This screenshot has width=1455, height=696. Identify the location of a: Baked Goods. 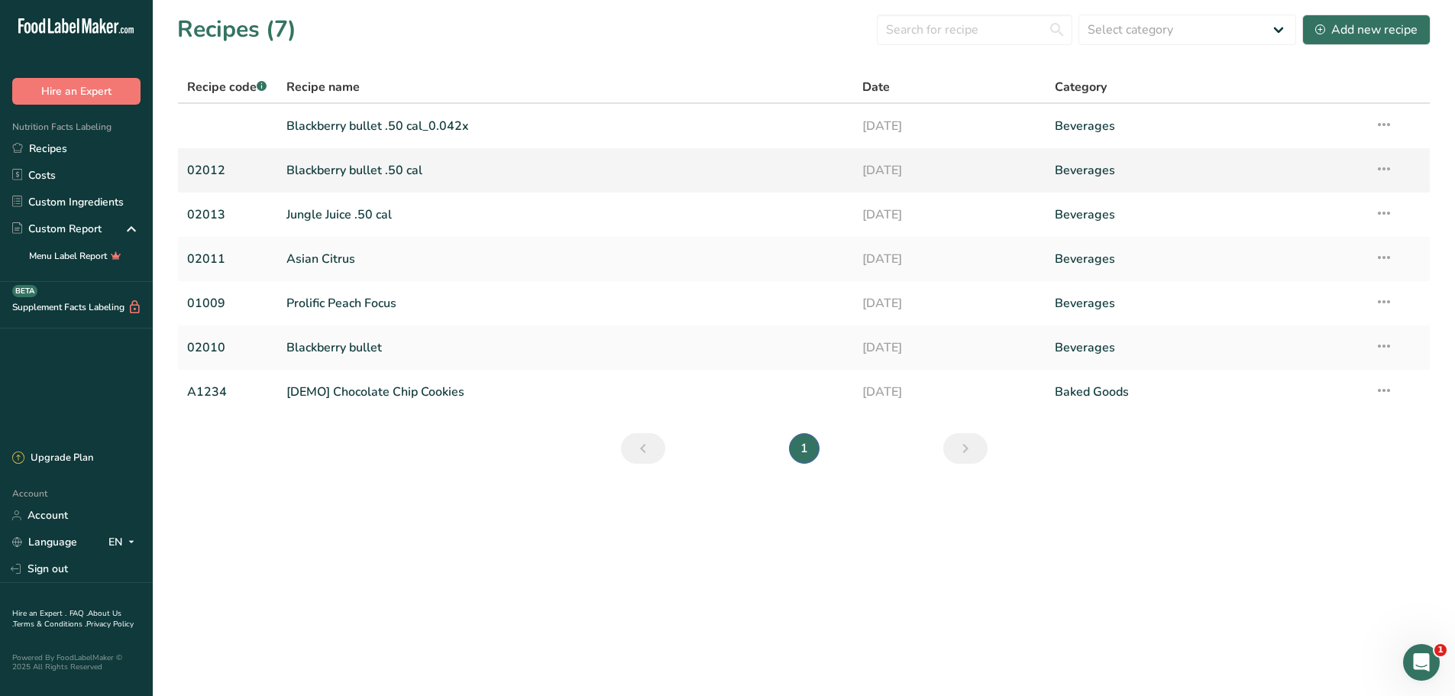
(1205, 392).